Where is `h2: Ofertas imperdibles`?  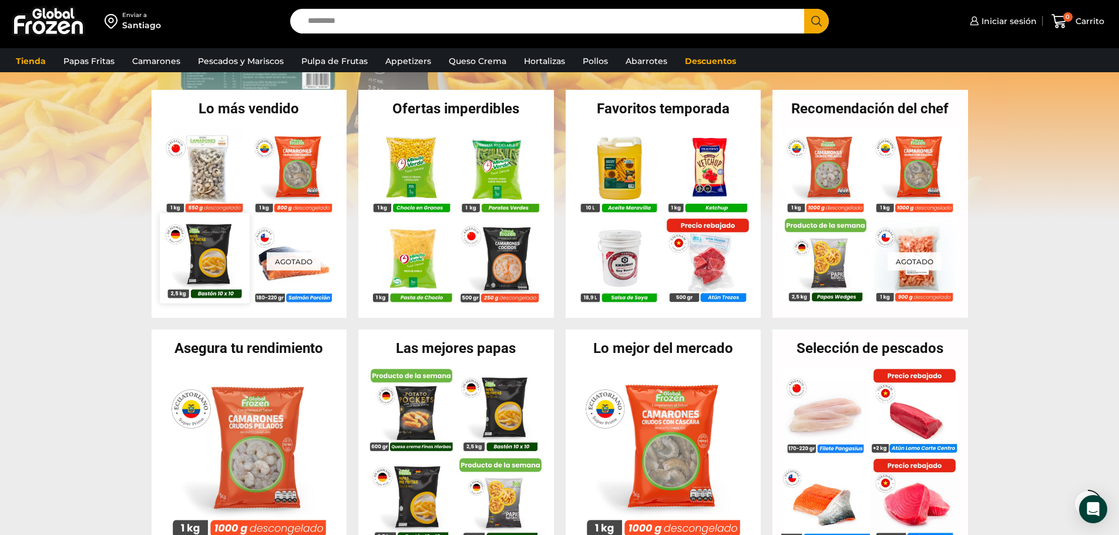
h2: Ofertas imperdibles is located at coordinates (456, 109).